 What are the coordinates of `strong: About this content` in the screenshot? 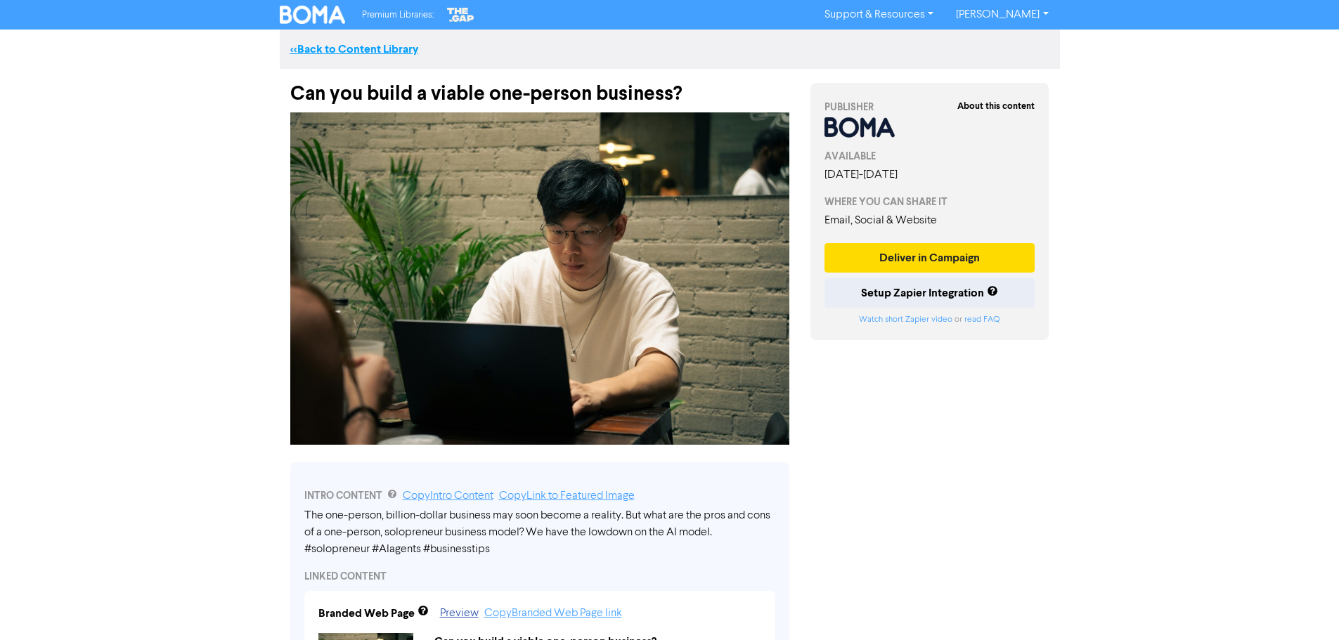 It's located at (996, 106).